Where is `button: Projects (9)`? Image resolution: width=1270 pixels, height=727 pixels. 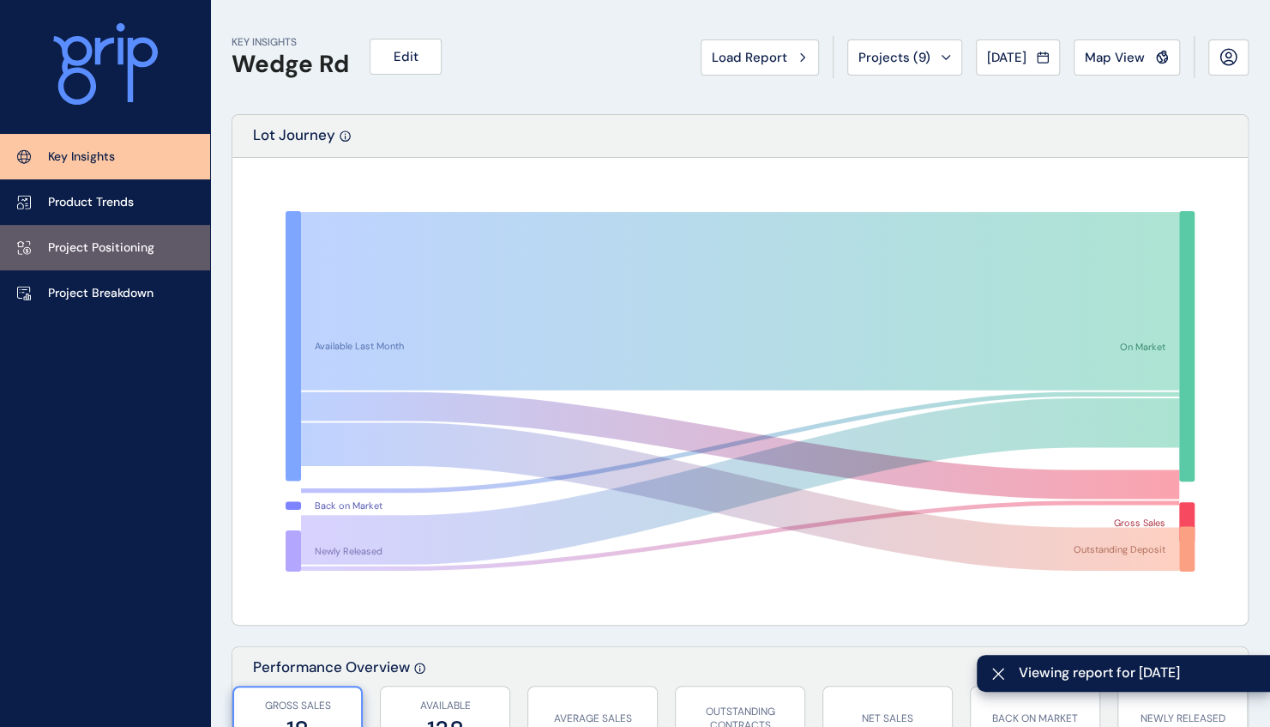
button: Projects (9) is located at coordinates (905, 57).